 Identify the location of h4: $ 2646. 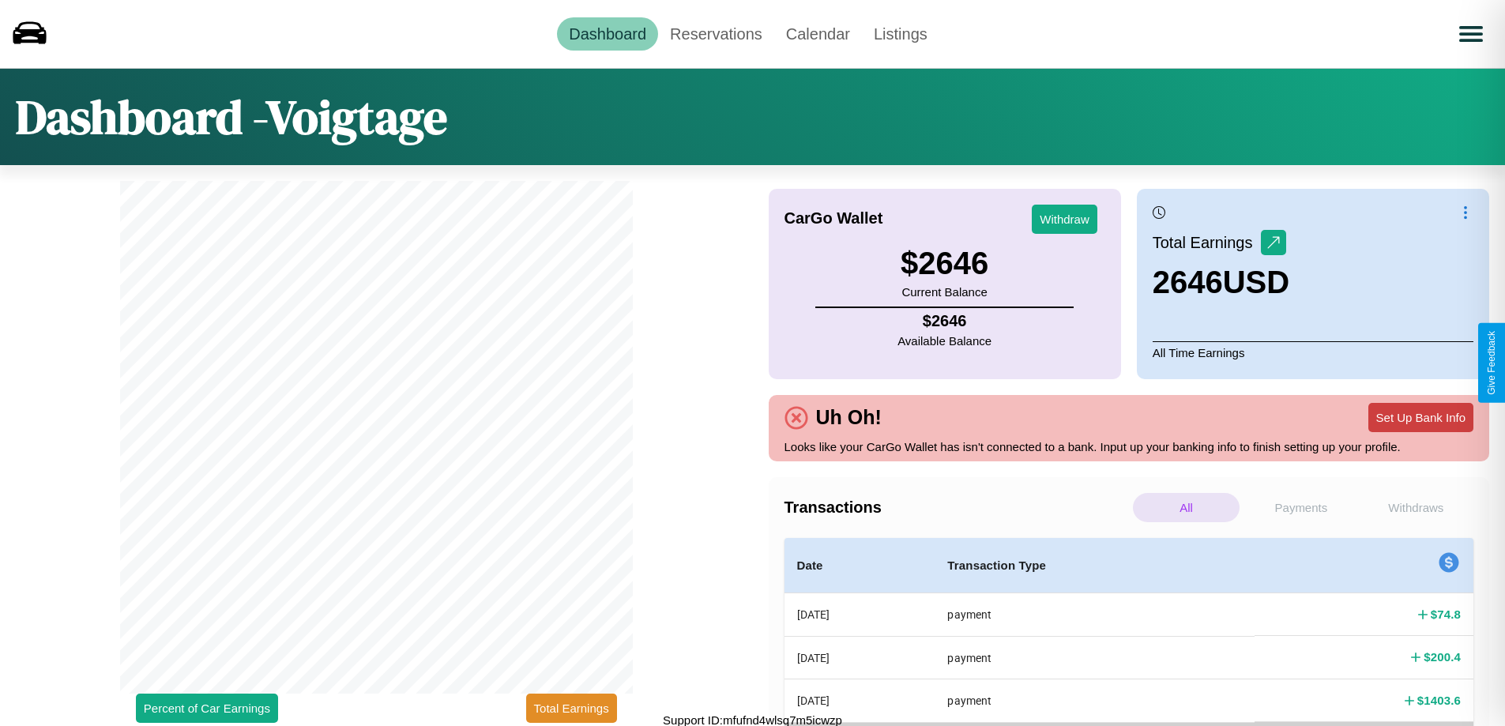
(944, 321).